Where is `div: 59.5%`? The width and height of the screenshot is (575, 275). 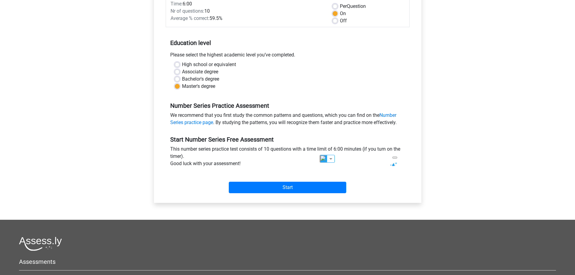 div: 59.5% is located at coordinates (247, 18).